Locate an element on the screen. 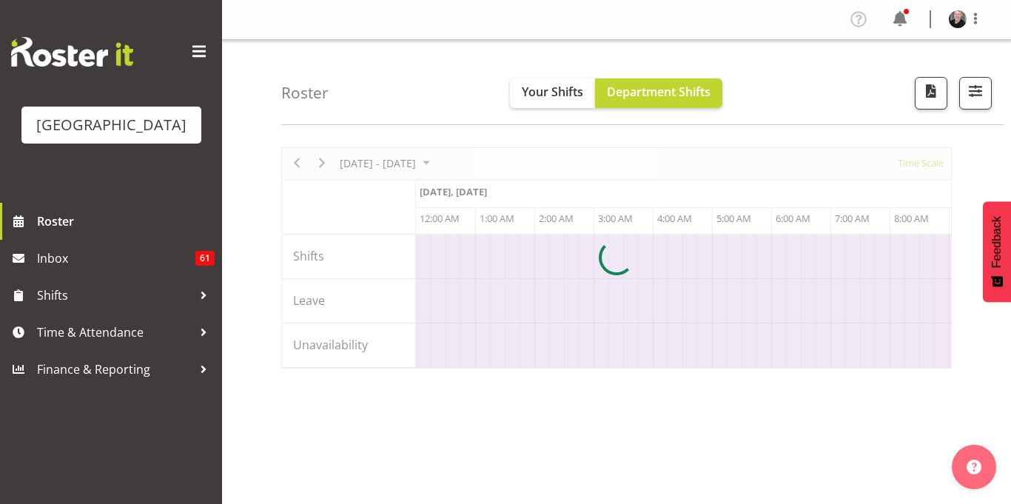 Image resolution: width=1011 pixels, height=504 pixels. button: Department Shifts is located at coordinates (658, 93).